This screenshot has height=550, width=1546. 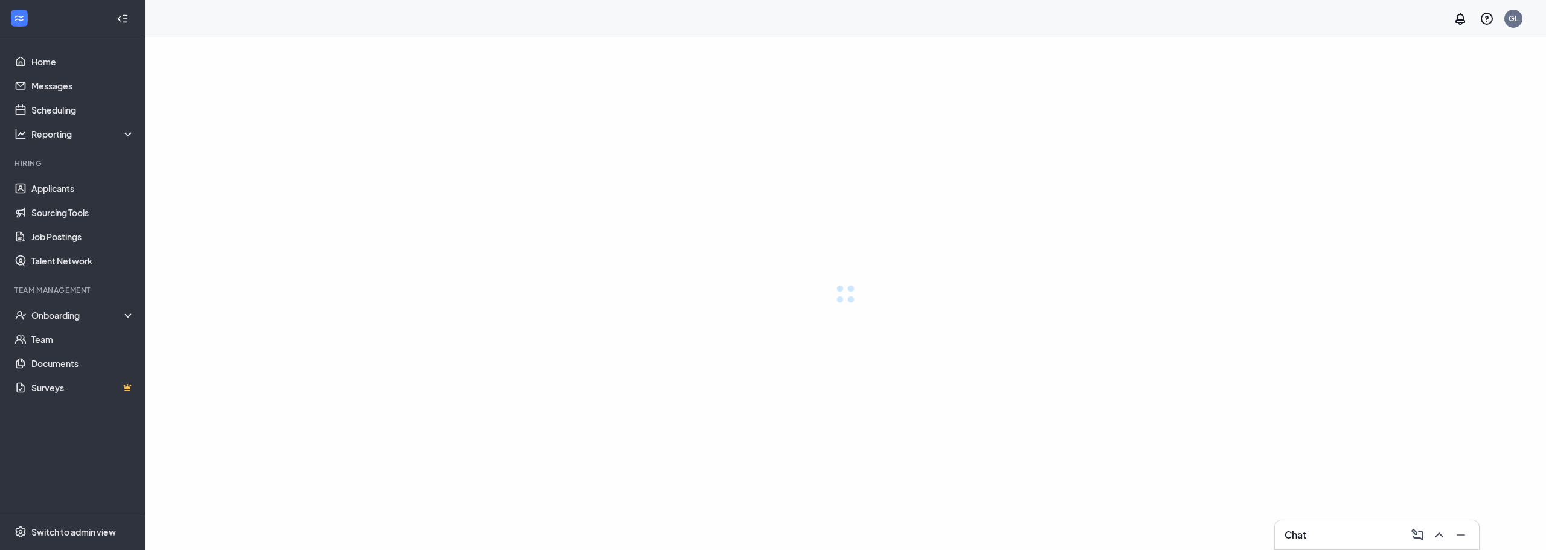 I want to click on a: Messages, so click(x=83, y=86).